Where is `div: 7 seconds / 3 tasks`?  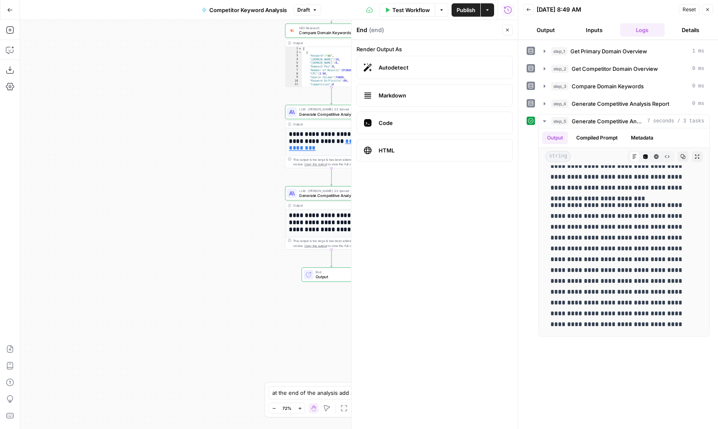 div: 7 seconds / 3 tasks is located at coordinates (624, 233).